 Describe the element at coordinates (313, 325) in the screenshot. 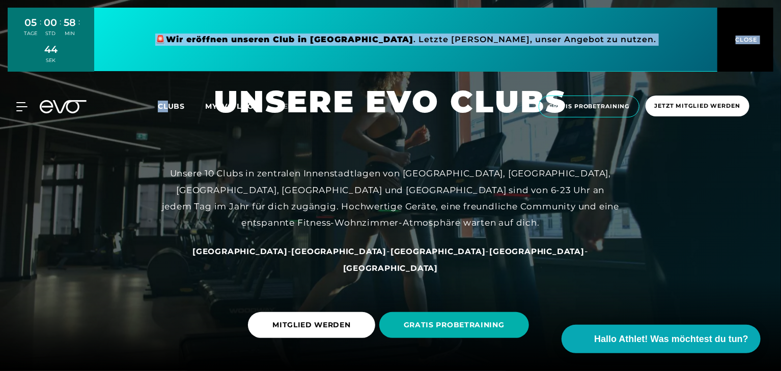

I see `a: MITGLIED WERDEN` at that location.